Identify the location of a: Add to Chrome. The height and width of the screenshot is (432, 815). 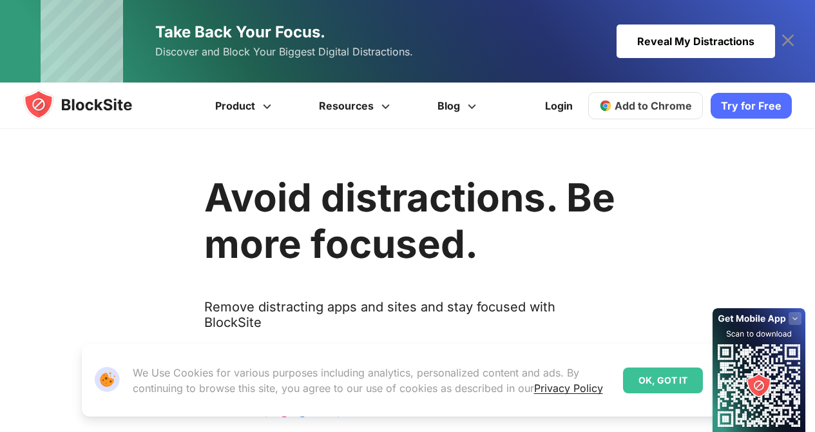
(645, 106).